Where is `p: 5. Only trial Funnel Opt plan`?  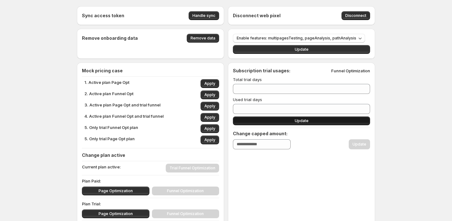
p: 5. Only trial Funnel Opt plan is located at coordinates (111, 129).